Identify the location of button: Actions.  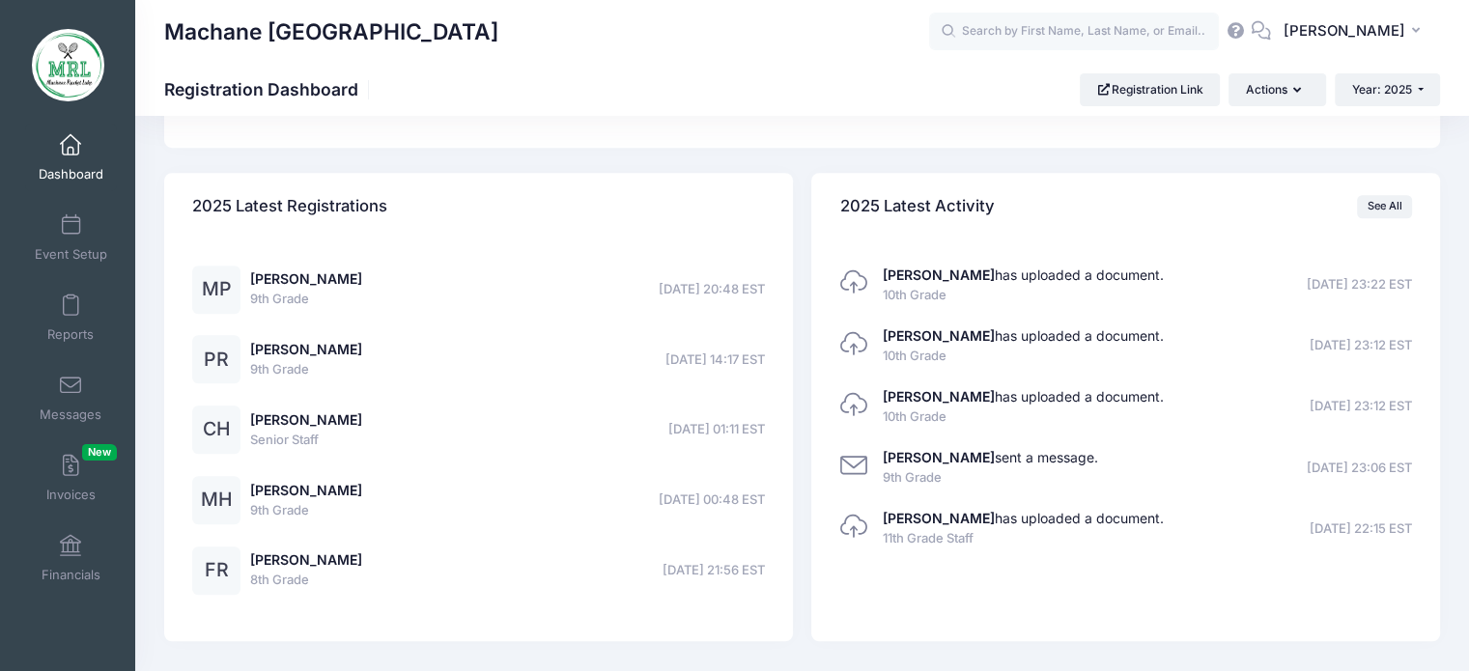
(1277, 90).